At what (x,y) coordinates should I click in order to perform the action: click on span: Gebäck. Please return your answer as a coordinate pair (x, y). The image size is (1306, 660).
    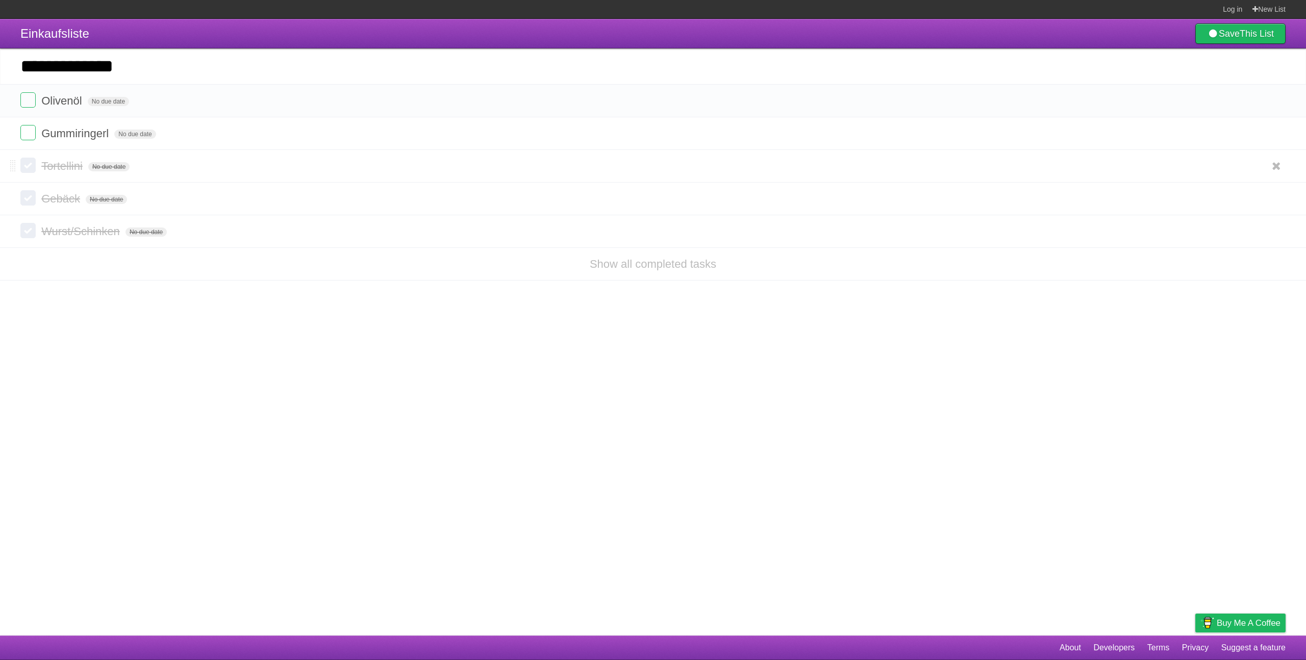
    Looking at the image, I should click on (62, 198).